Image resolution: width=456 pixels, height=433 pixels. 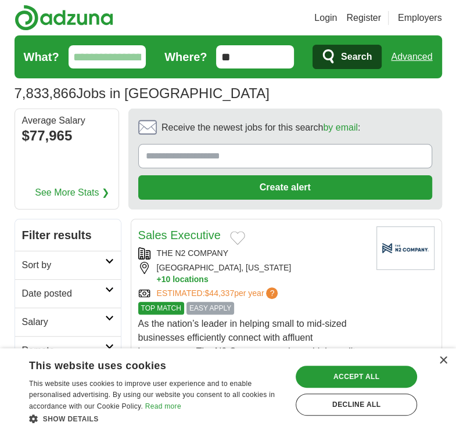 What do you see at coordinates (285, 188) in the screenshot?
I see `button: Create alert` at bounding box center [285, 188].